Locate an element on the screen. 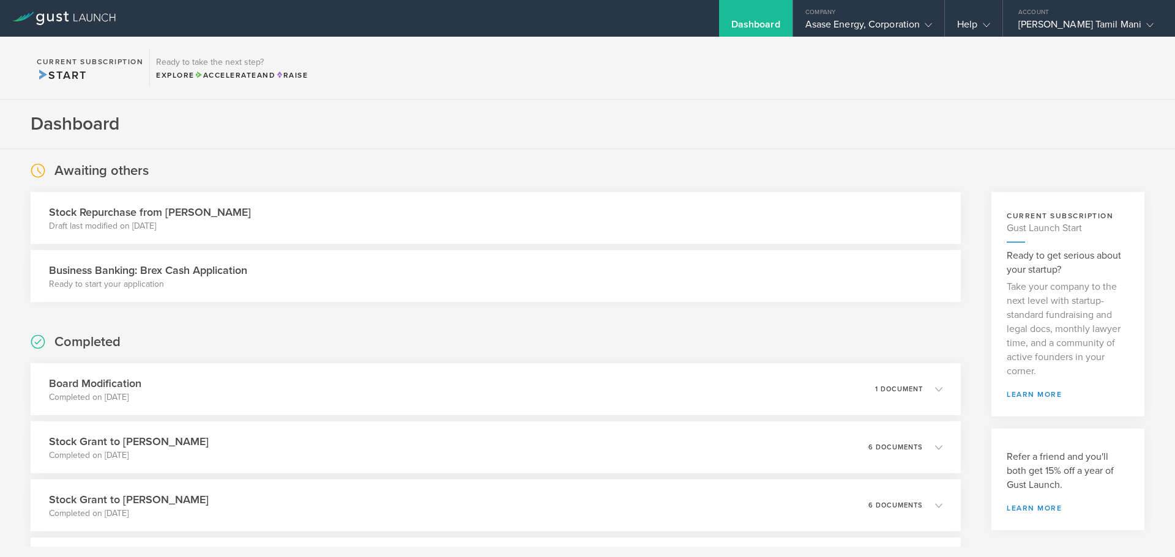 The image size is (1175, 557). a: learn more is located at coordinates (1068, 395).